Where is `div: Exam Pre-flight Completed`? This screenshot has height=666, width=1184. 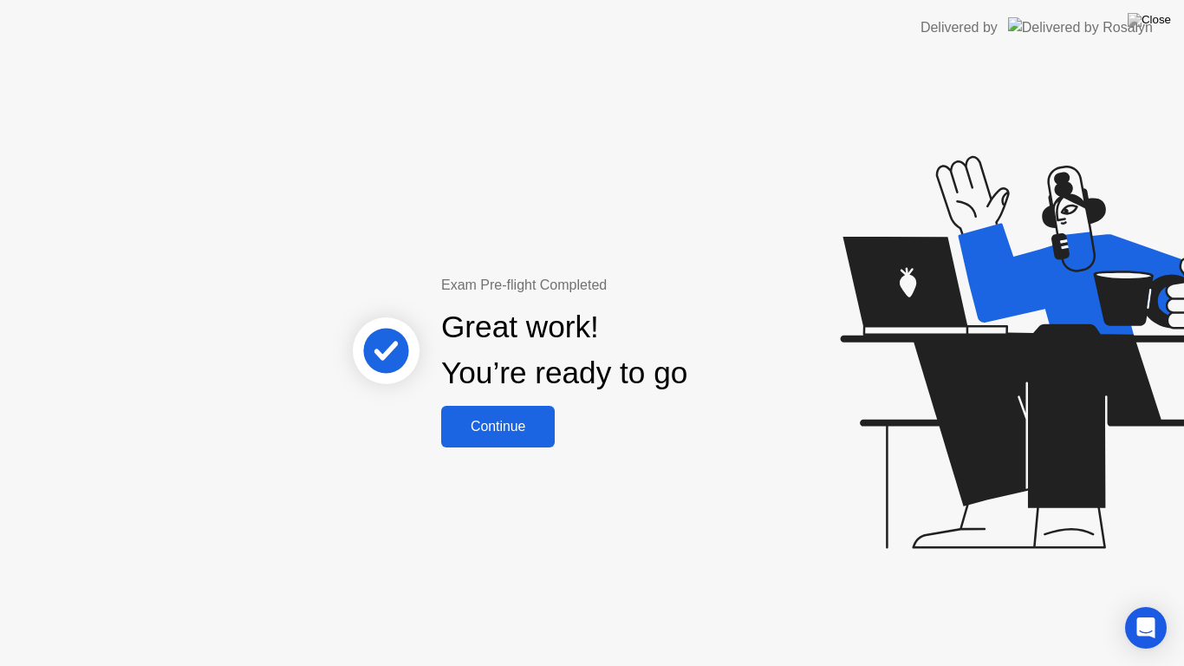 div: Exam Pre-flight Completed is located at coordinates (620, 285).